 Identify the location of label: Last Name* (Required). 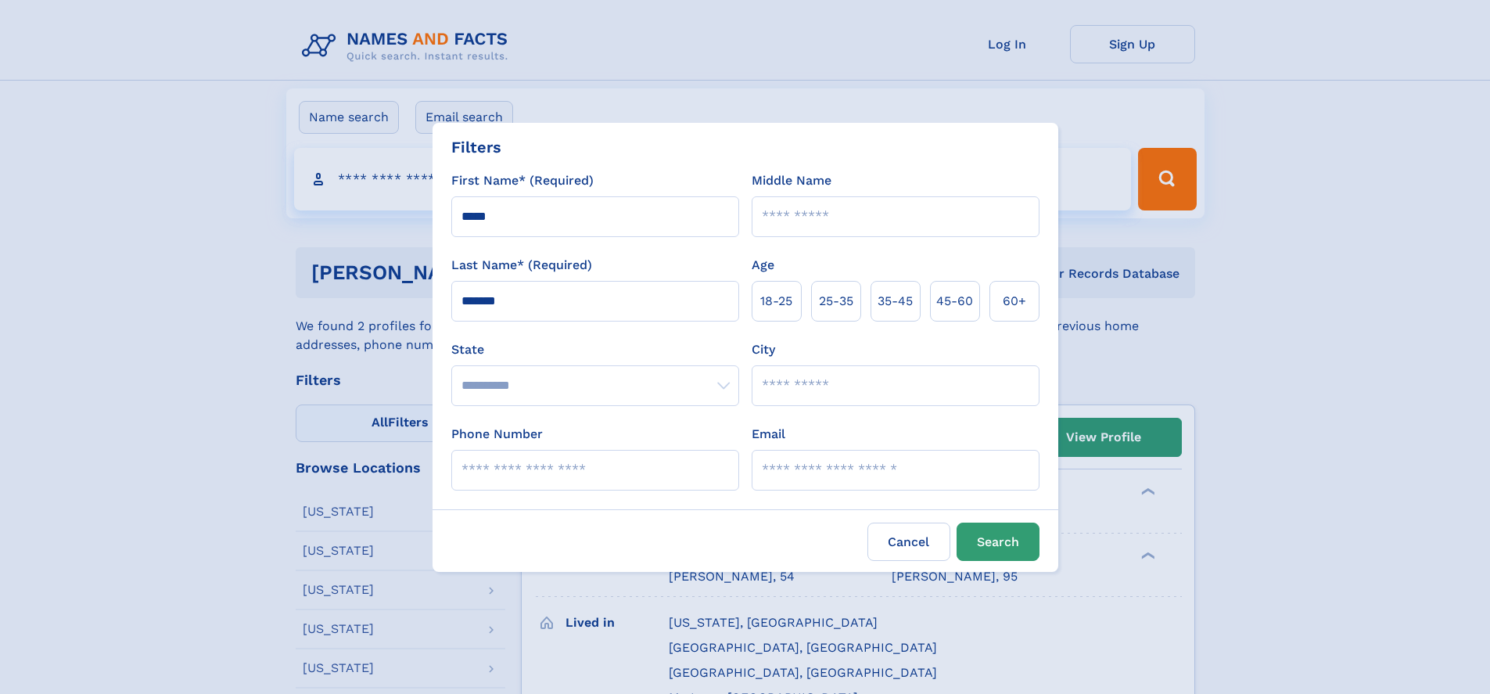
(522, 265).